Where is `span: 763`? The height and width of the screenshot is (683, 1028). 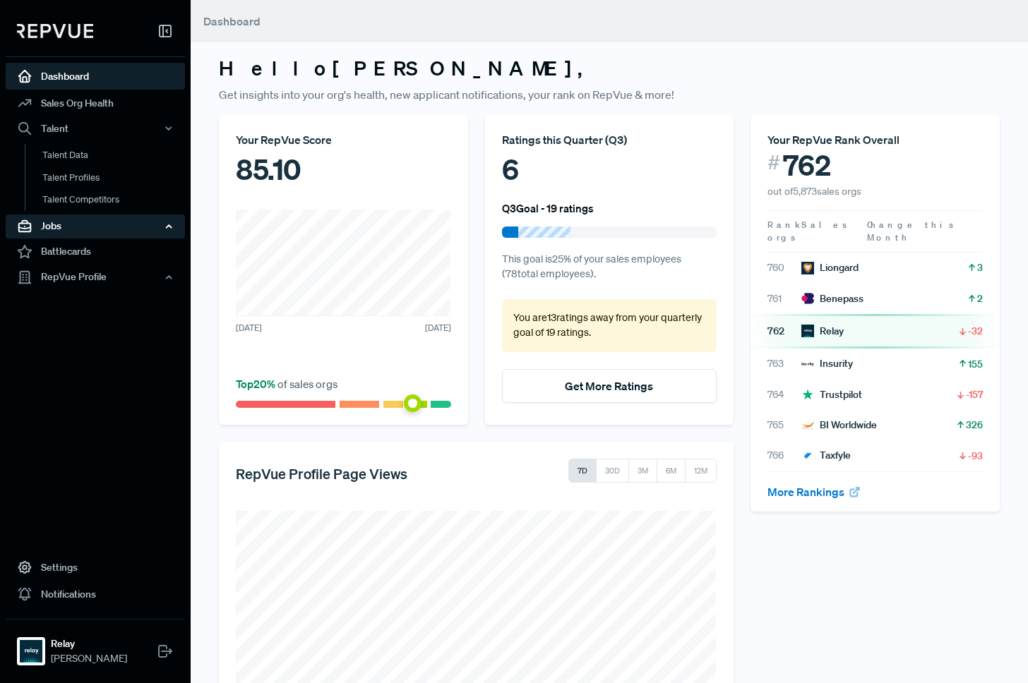 span: 763 is located at coordinates (784, 364).